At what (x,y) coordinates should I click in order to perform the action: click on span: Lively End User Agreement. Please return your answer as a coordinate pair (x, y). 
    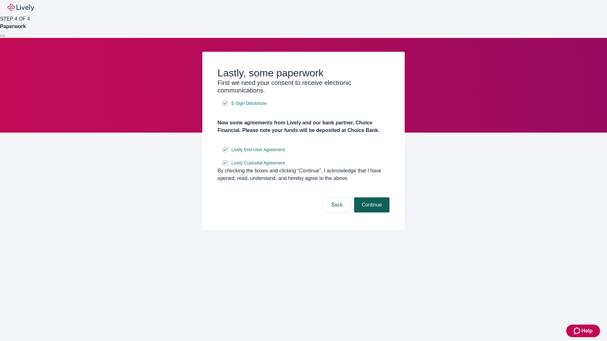
    Looking at the image, I should click on (258, 150).